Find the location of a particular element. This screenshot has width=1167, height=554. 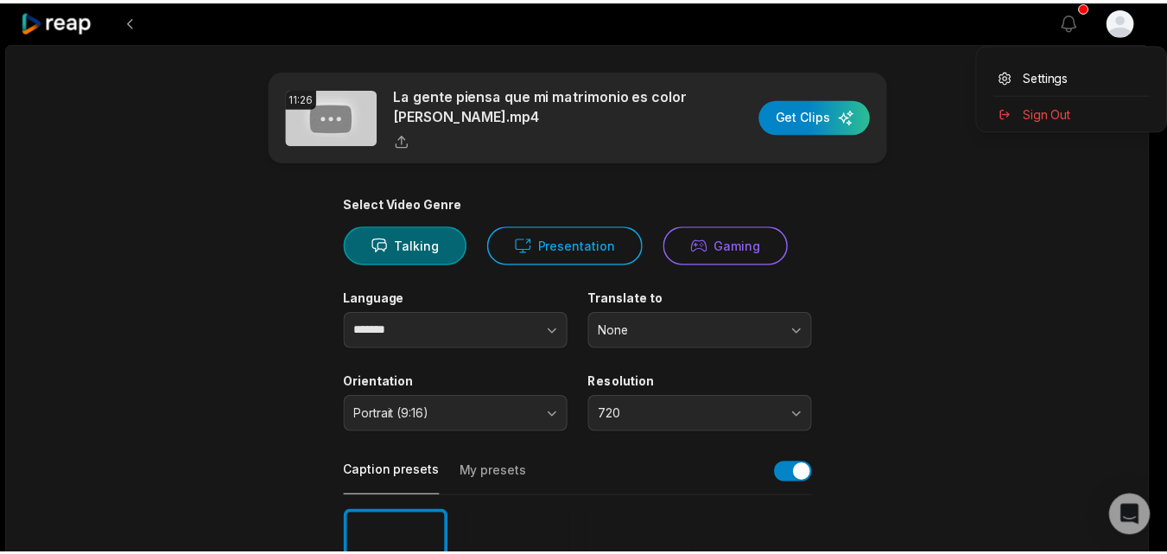

div: Select Video Genre is located at coordinates (584, 204).